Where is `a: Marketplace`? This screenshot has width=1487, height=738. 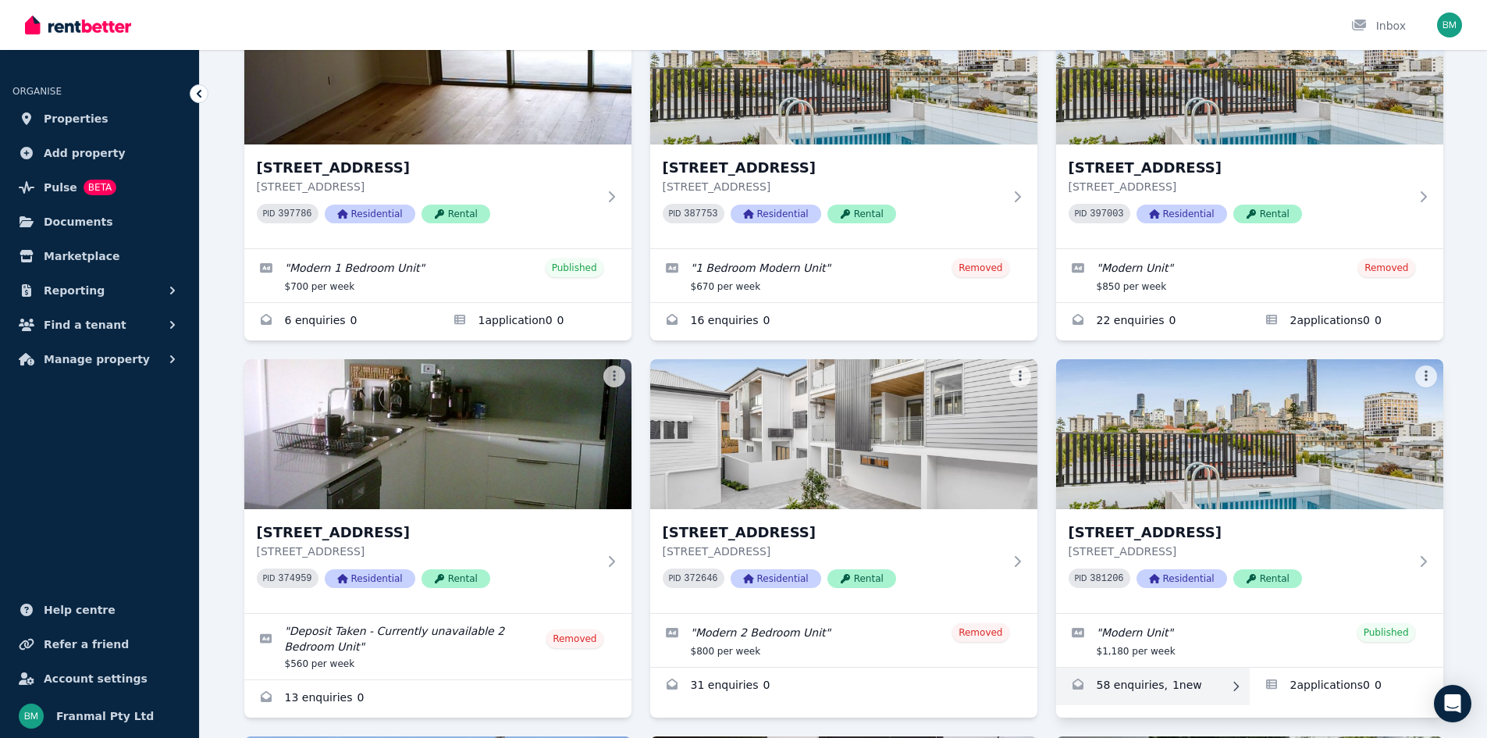
a: Marketplace is located at coordinates (99, 256).